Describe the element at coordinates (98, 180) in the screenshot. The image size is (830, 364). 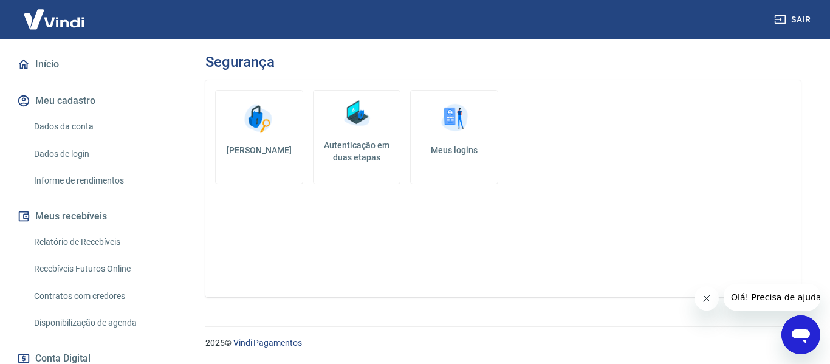
I see `a: Informe de rendimentos` at that location.